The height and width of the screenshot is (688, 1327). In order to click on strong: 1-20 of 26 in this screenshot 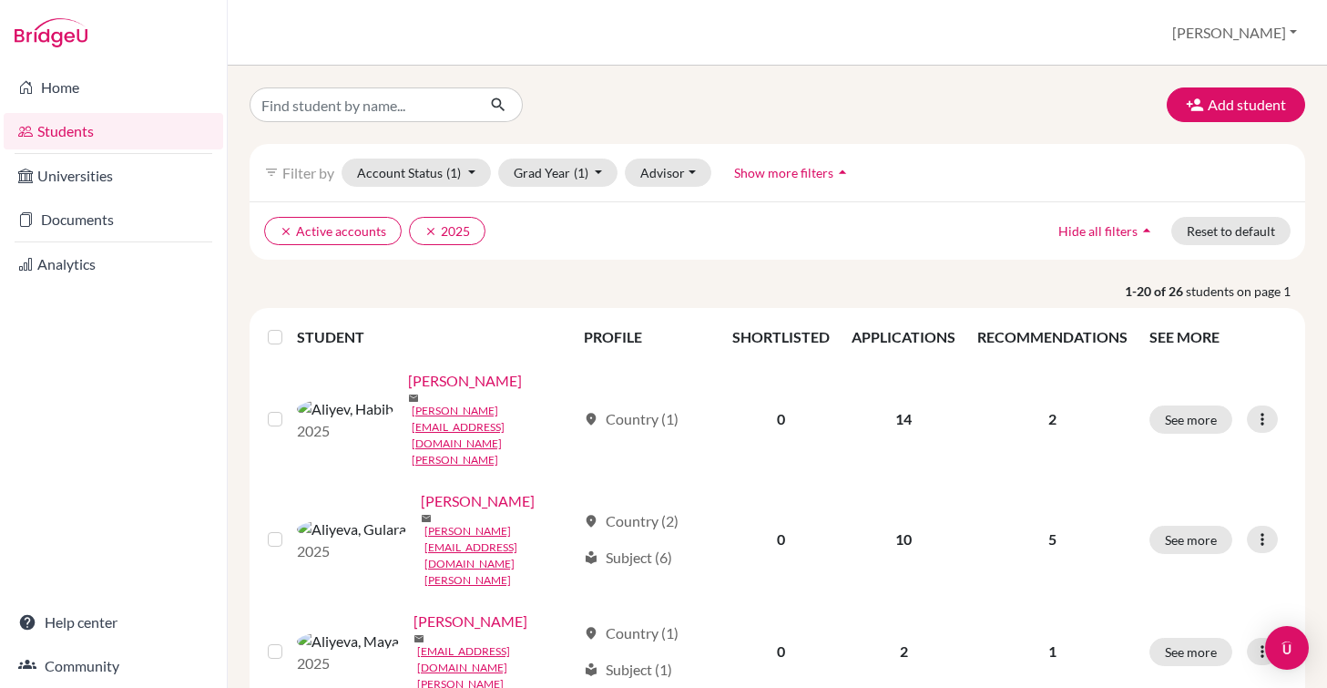, I will do `click(1155, 291)`.